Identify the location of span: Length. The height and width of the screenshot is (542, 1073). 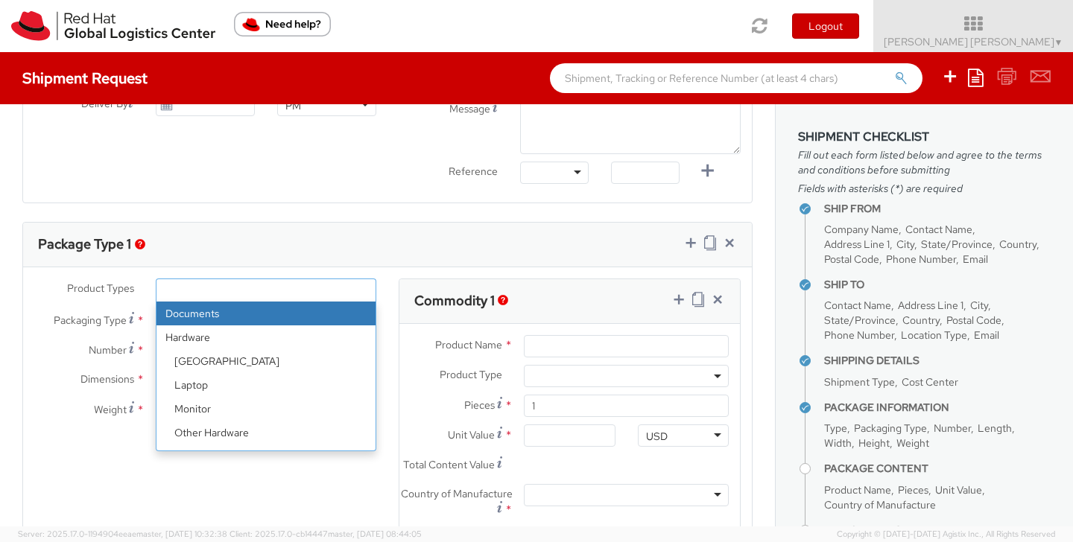
(995, 428).